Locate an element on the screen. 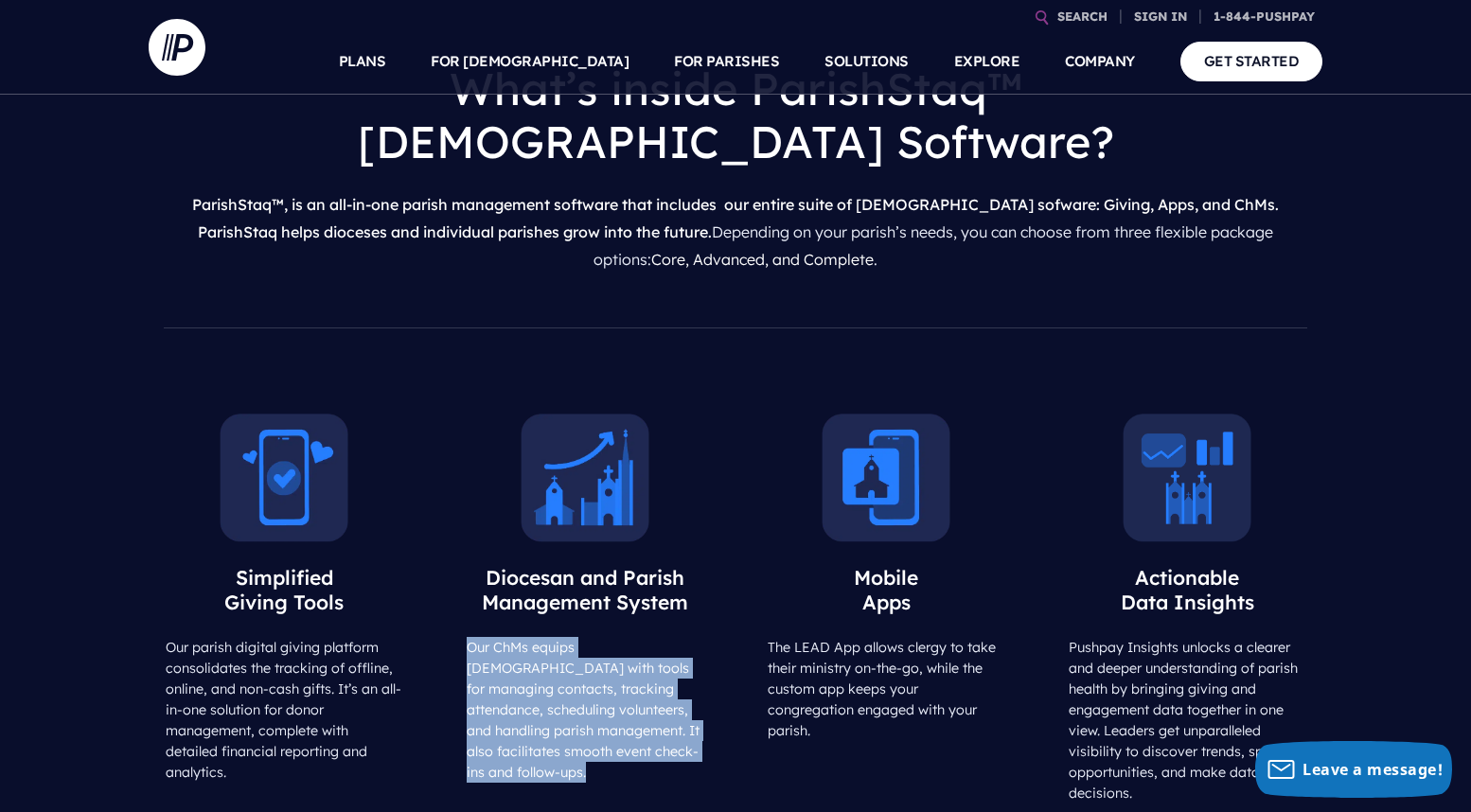 The height and width of the screenshot is (812, 1471). a: GET STARTED is located at coordinates (1252, 60).